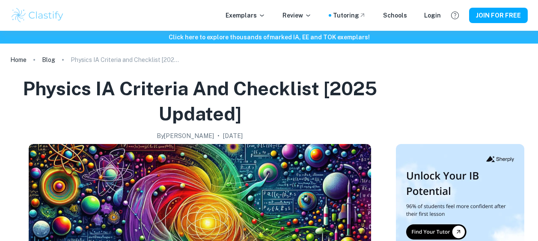  Describe the element at coordinates (269, 37) in the screenshot. I see `h6: Click here to explore thousands of marked IA, EE and TOK exemplars !` at that location.